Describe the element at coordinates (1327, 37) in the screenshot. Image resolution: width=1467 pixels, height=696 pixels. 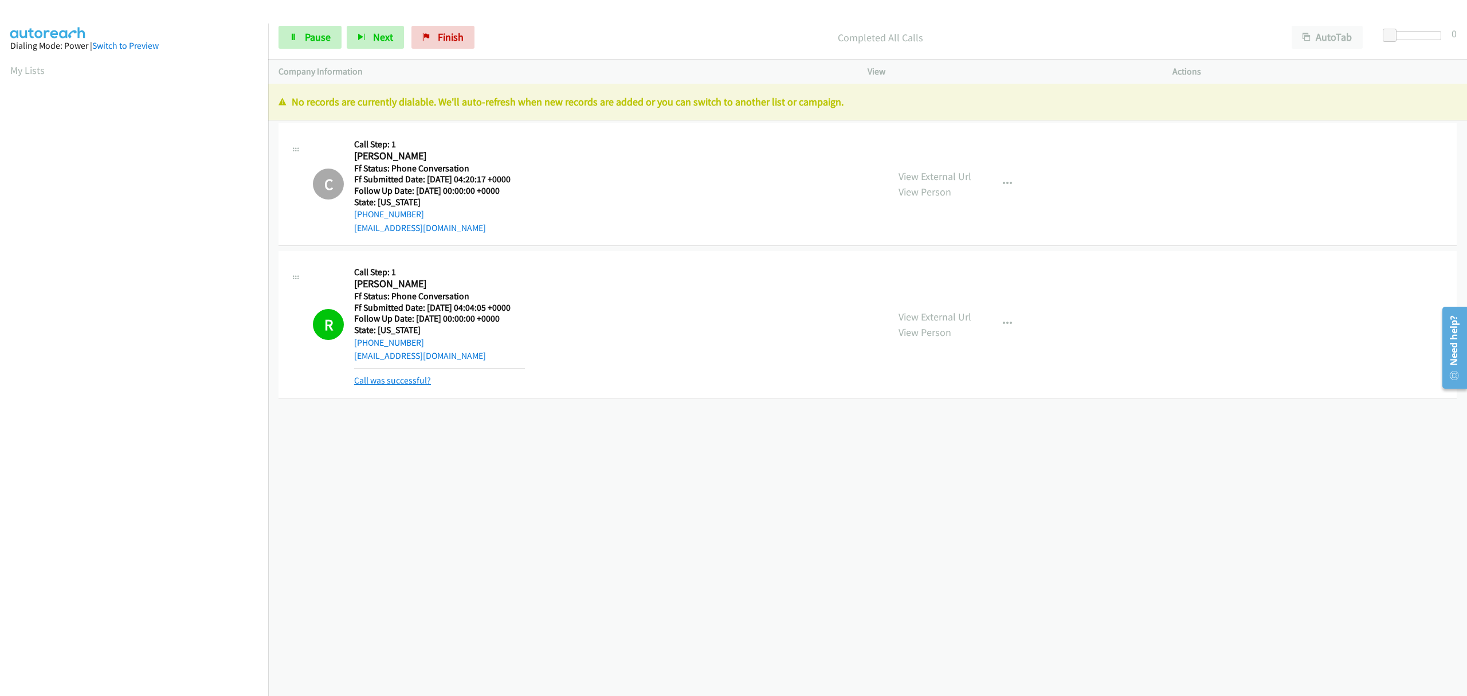
I see `button: AutoTab` at that location.